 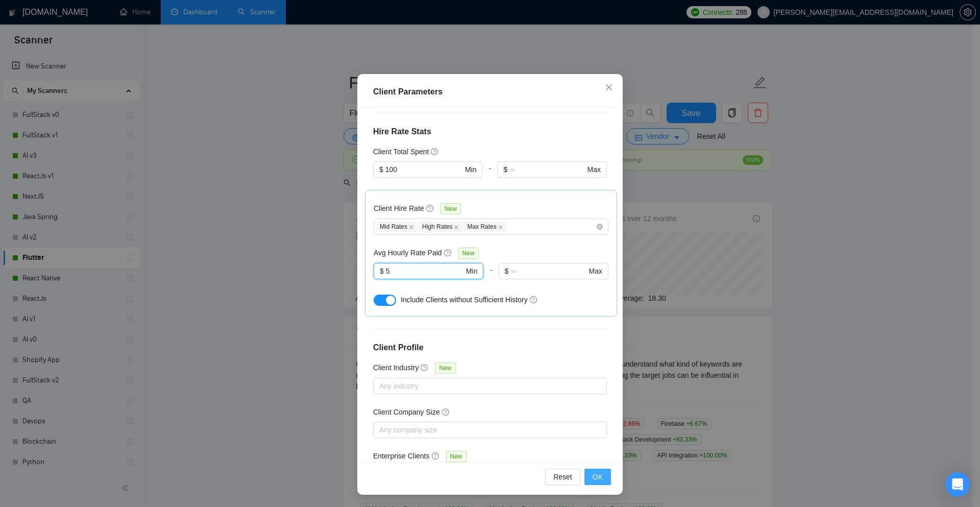 I want to click on button: Reset, so click(x=563, y=477).